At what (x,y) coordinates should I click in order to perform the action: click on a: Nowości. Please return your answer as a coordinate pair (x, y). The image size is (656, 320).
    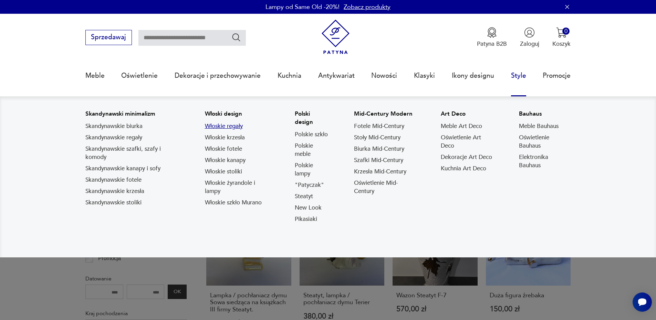
    Looking at the image, I should click on (384, 76).